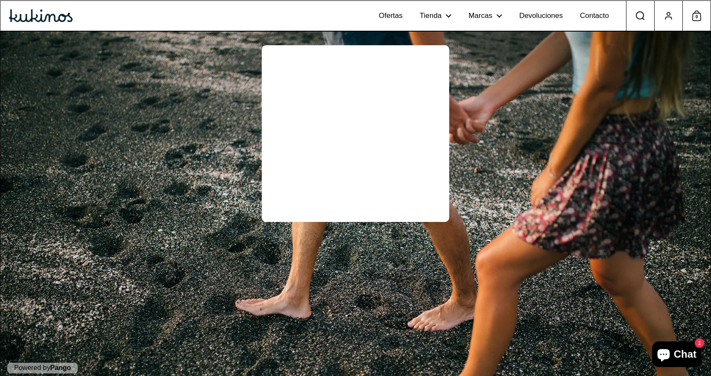  What do you see at coordinates (541, 16) in the screenshot?
I see `a: Devoluciones` at bounding box center [541, 16].